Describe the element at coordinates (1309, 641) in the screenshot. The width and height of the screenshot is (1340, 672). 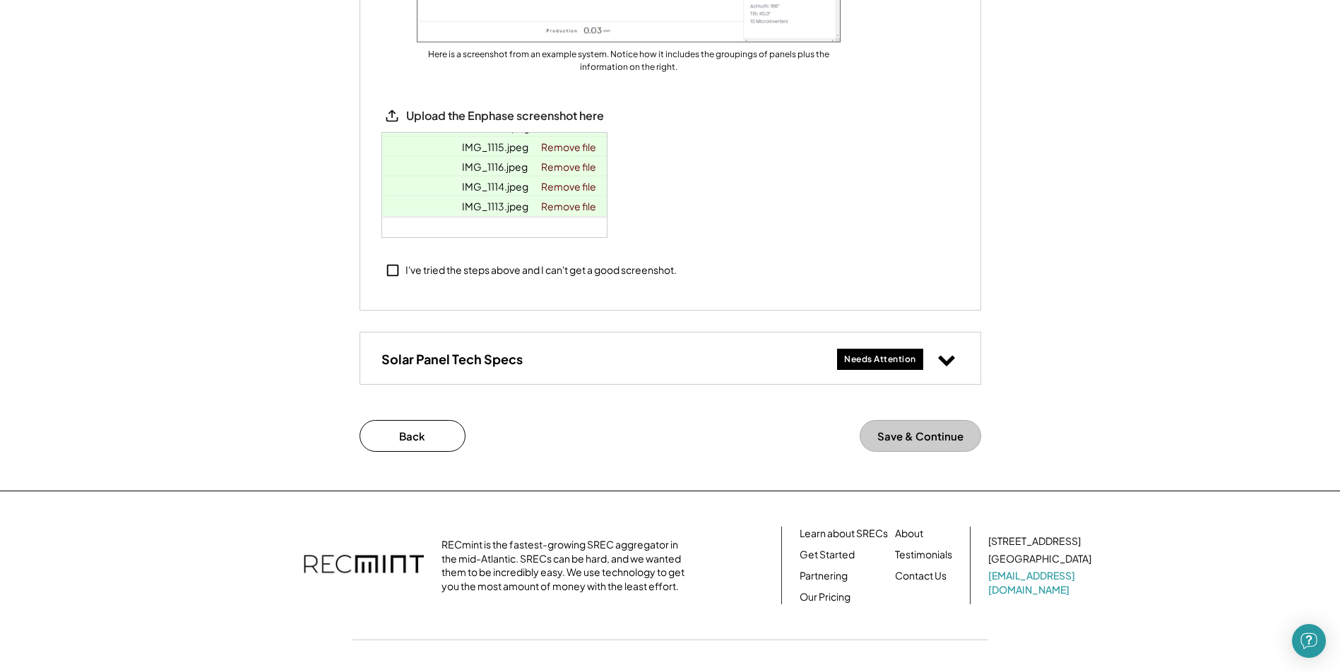
I see `div: Open Intercom Messenger` at that location.